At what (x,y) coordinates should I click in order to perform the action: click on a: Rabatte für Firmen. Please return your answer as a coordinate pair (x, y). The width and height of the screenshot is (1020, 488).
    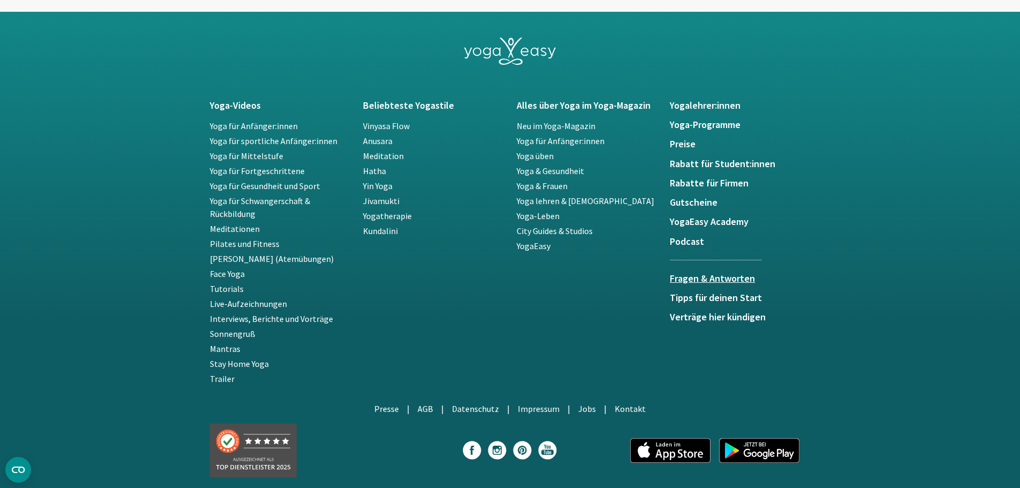
    Looking at the image, I should click on (740, 183).